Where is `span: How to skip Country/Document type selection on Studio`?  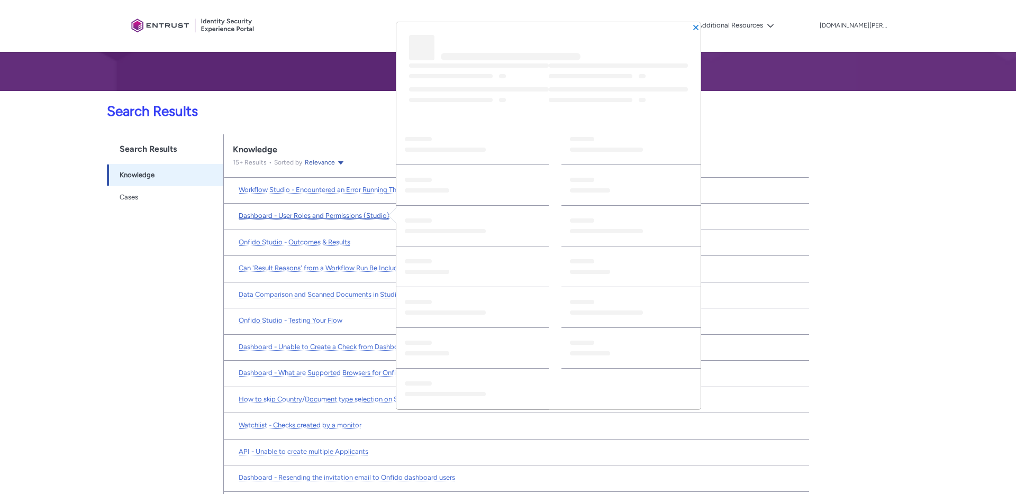
span: How to skip Country/Document type selection on Studio is located at coordinates (326, 399).